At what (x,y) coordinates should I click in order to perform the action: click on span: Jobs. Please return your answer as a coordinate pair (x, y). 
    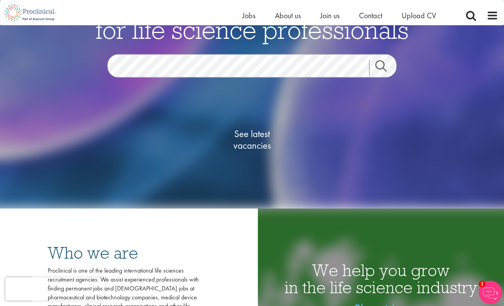
    Looking at the image, I should click on (249, 16).